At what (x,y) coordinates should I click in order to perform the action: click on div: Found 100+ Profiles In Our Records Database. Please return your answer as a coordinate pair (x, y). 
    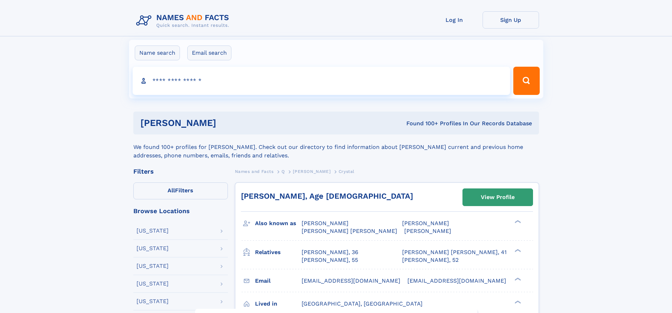
    Looking at the image, I should click on (422, 123).